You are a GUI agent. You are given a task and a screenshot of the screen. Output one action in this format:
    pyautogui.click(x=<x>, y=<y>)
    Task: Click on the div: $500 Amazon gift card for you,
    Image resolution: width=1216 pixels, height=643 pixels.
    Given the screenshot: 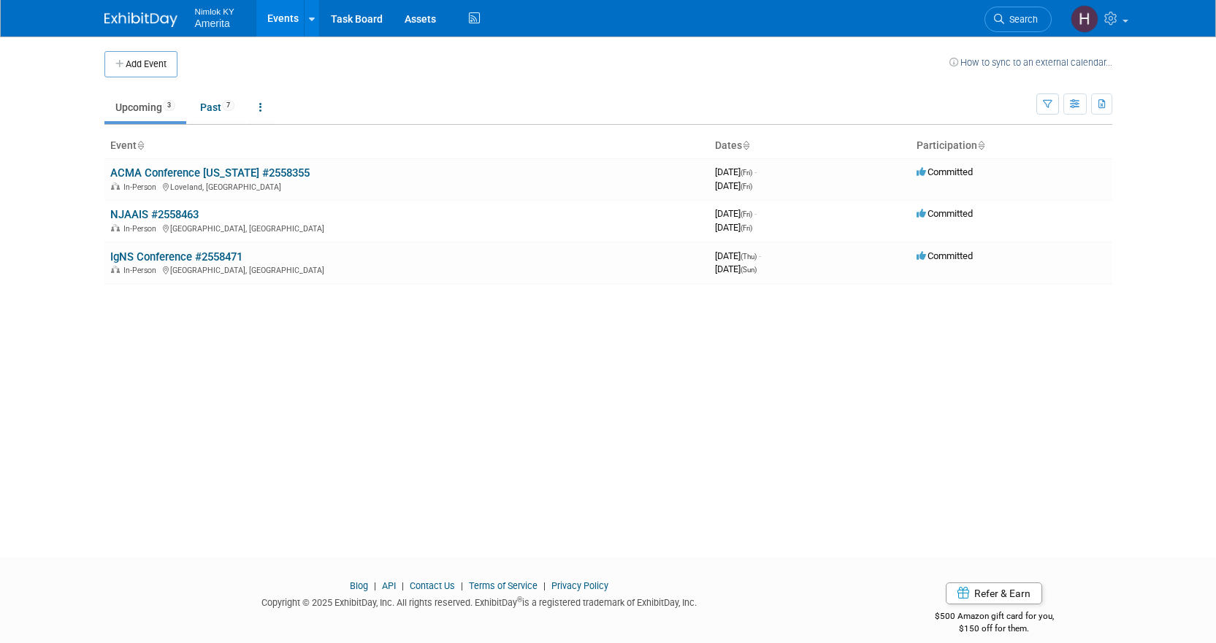 What is the action you would take?
    pyautogui.click(x=994, y=618)
    